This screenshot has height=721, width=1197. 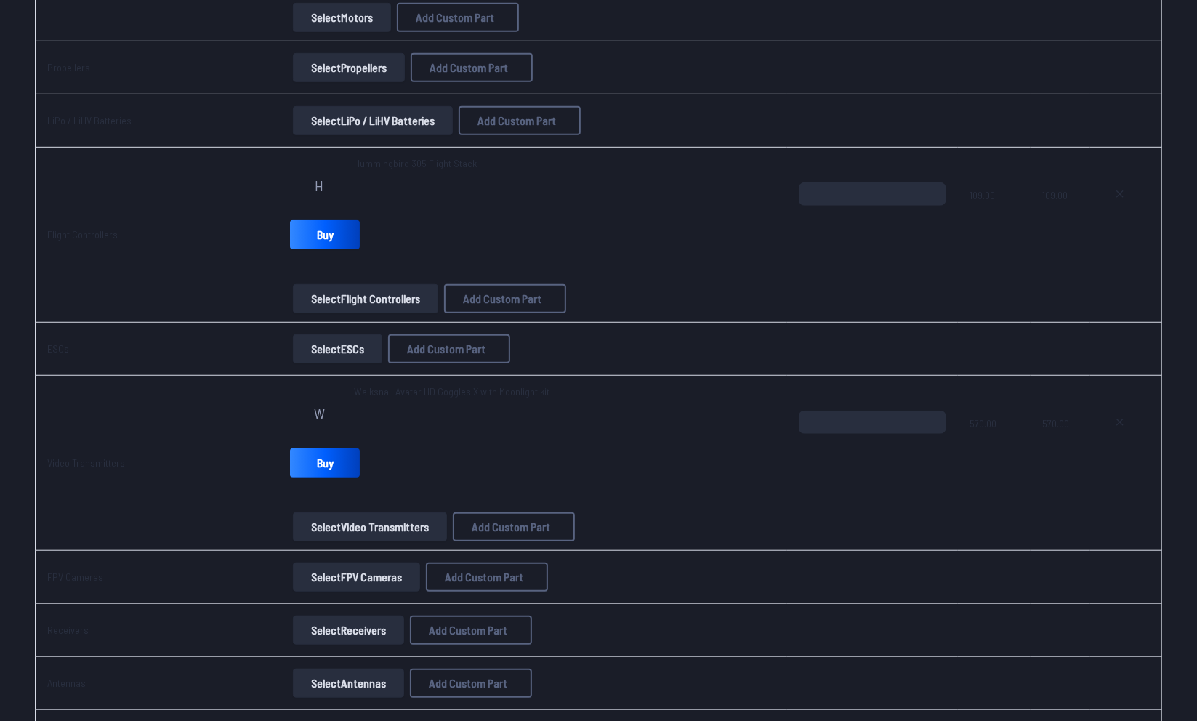 What do you see at coordinates (373, 121) in the screenshot?
I see `a: SelectLiPo / LiHV Batteries` at bounding box center [373, 121].